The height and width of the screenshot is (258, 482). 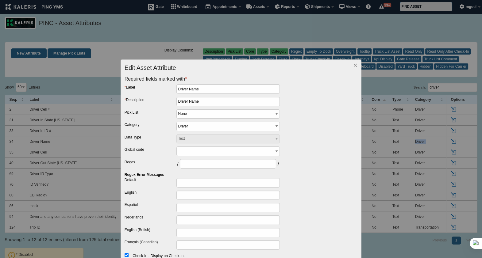 I want to click on div: Español, so click(x=150, y=209).